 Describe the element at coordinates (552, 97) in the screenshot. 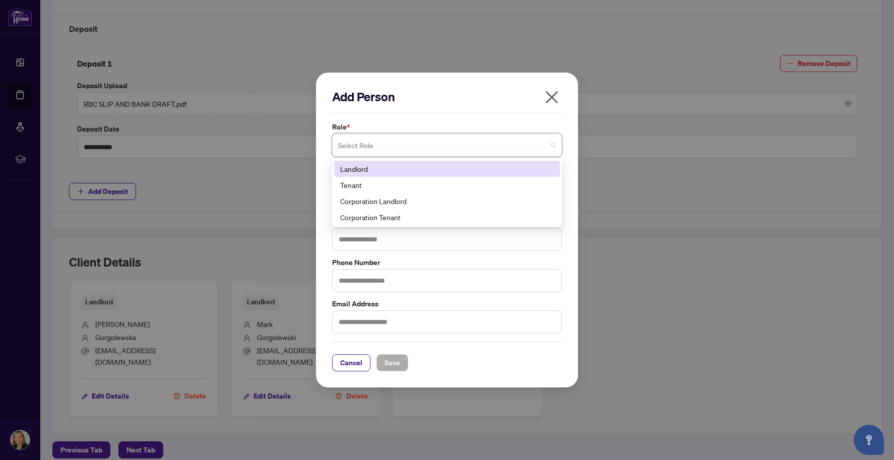

I see `span: close` at that location.